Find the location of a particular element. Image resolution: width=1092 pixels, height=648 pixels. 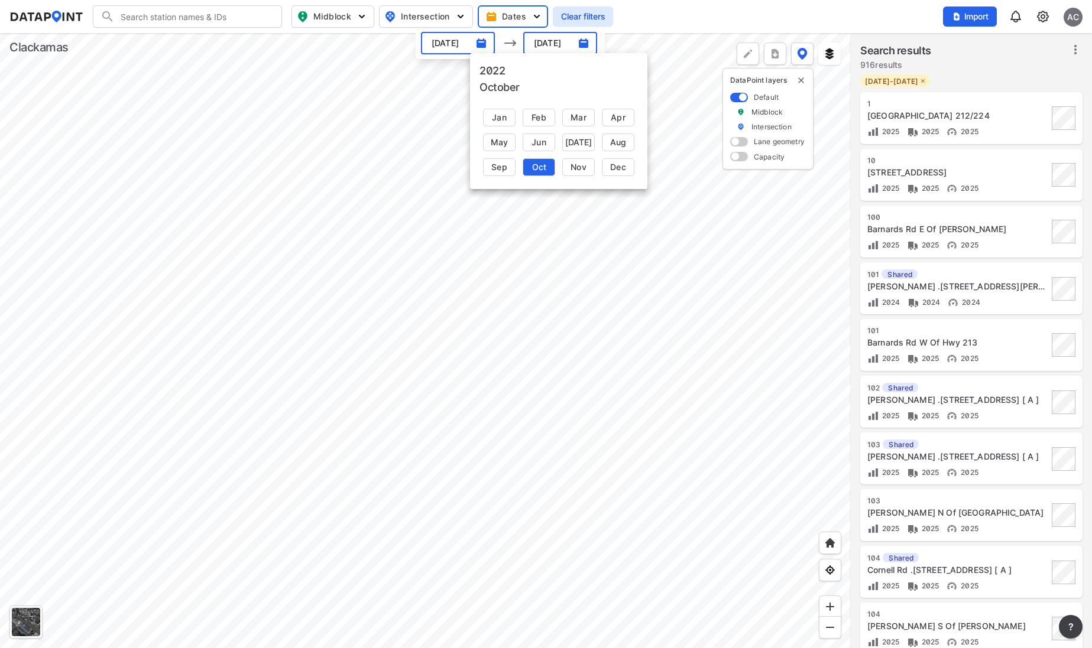

div: Aug is located at coordinates (618, 142).